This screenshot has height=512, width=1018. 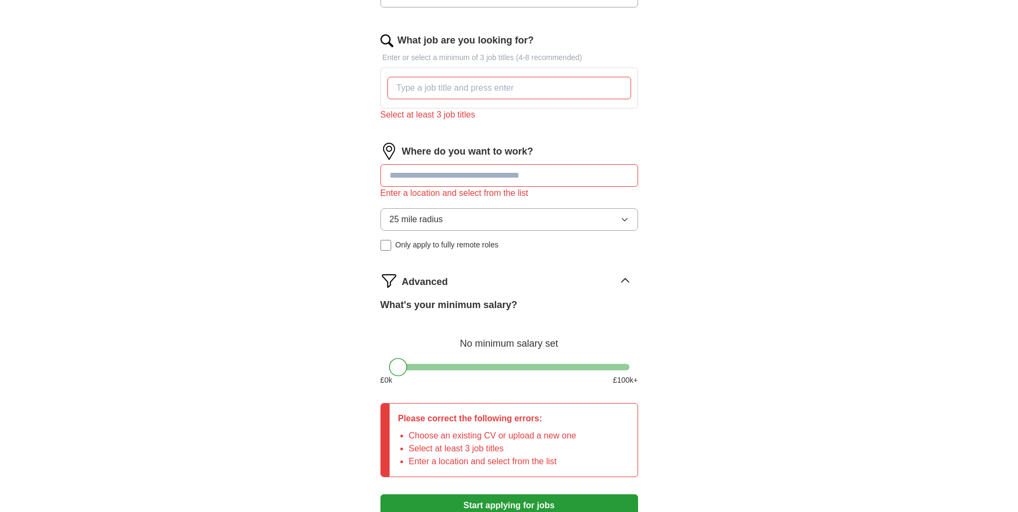 I want to click on div: Enter a location and select from the list, so click(x=509, y=193).